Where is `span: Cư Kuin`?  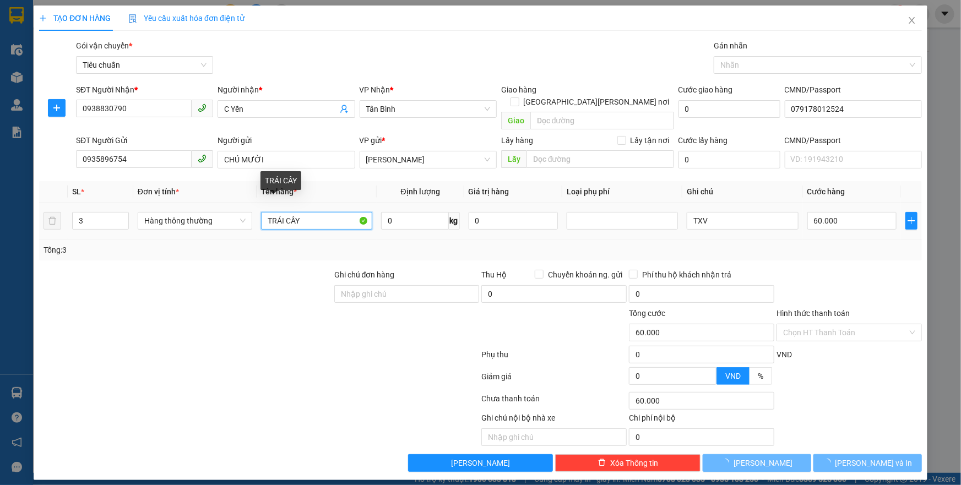 span: Cư Kuin is located at coordinates (428, 160).